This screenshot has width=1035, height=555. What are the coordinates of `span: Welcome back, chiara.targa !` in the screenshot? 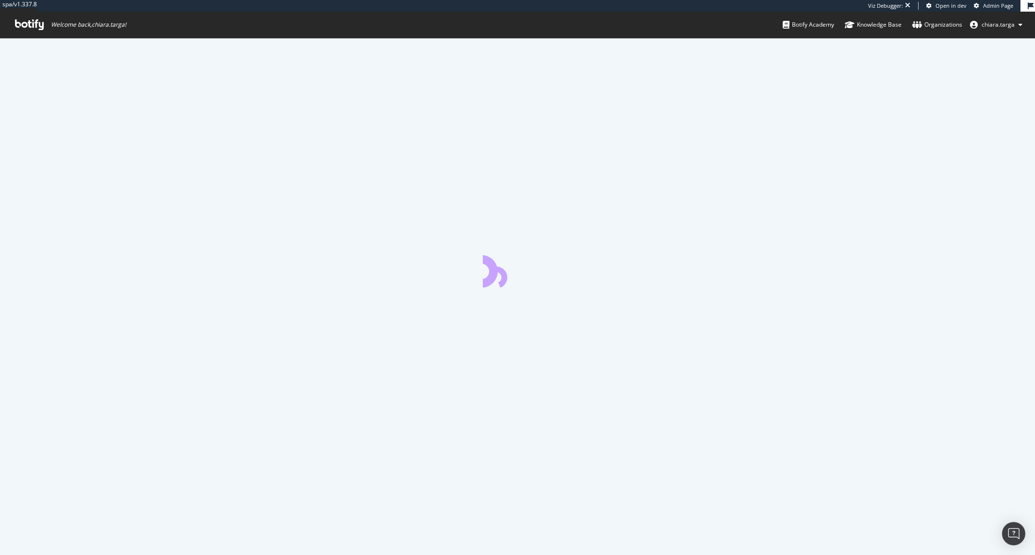 It's located at (88, 25).